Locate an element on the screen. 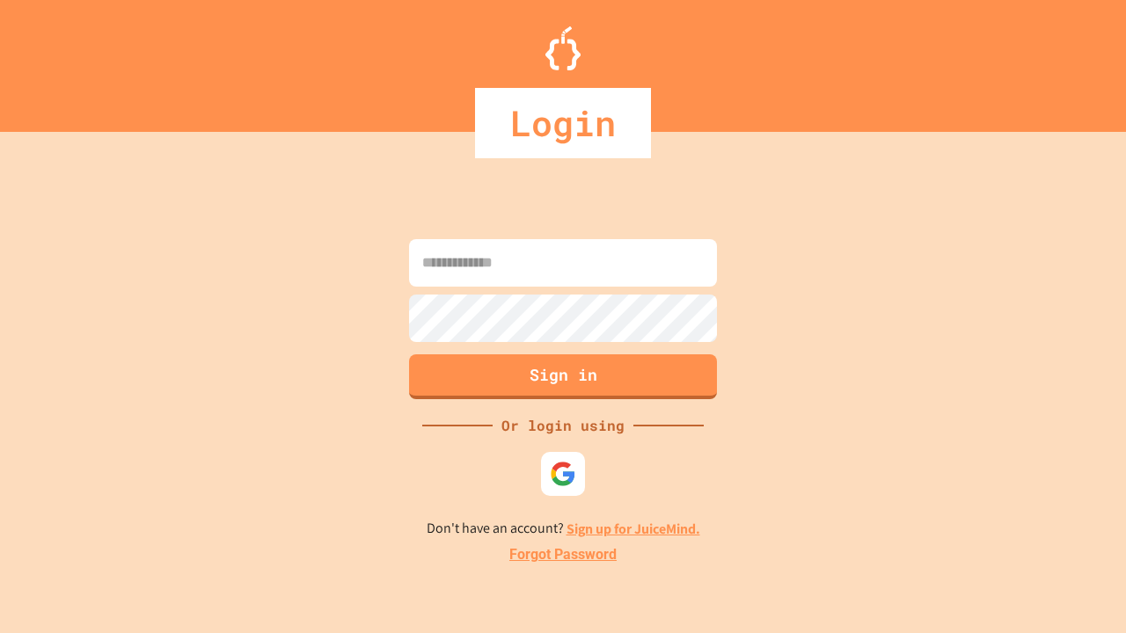 Image resolution: width=1126 pixels, height=633 pixels. a: Forgot Password is located at coordinates (563, 555).